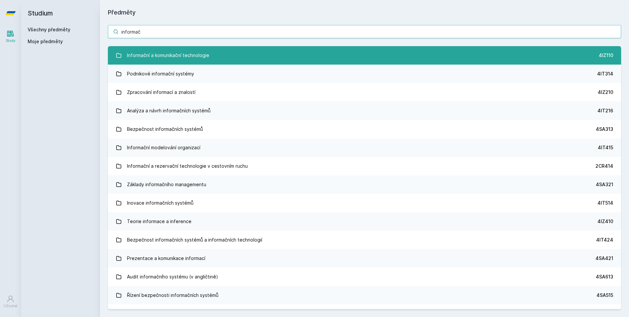 This screenshot has width=629, height=317. I want to click on div: 4SA321, so click(604, 184).